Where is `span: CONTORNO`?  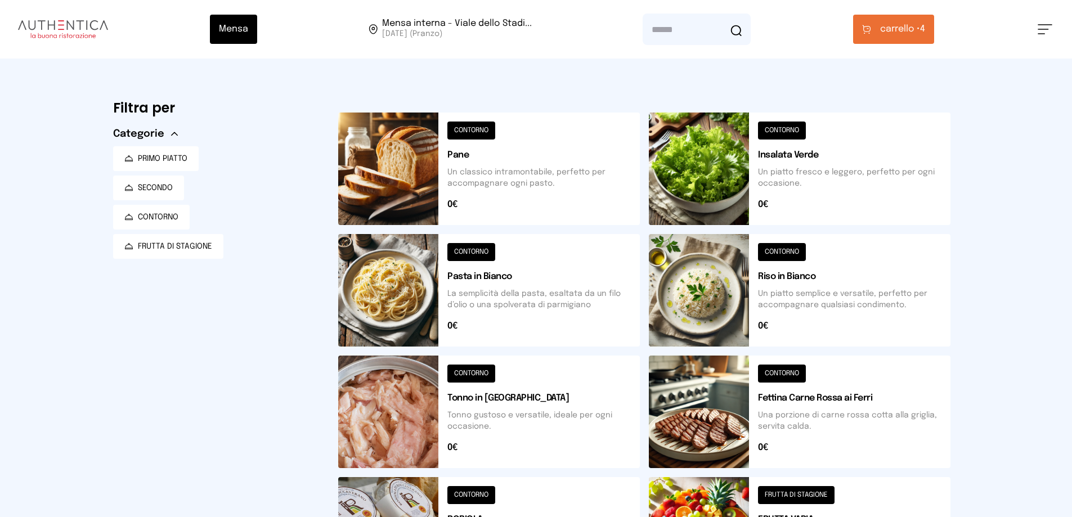 span: CONTORNO is located at coordinates (158, 217).